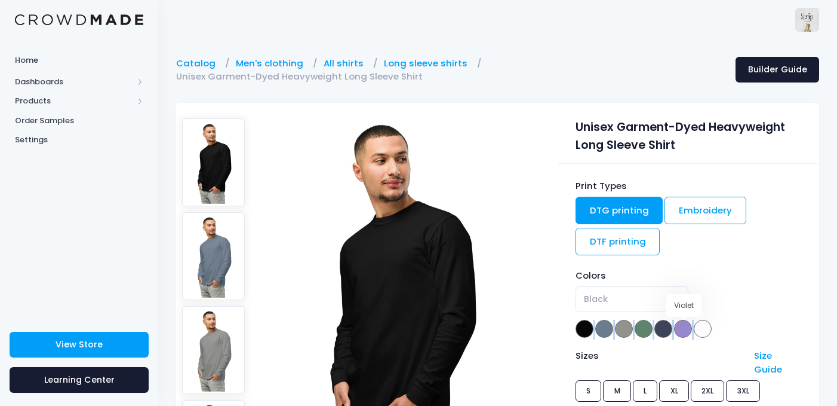  Describe the element at coordinates (768, 361) in the screenshot. I see `a: Size Guide` at that location.